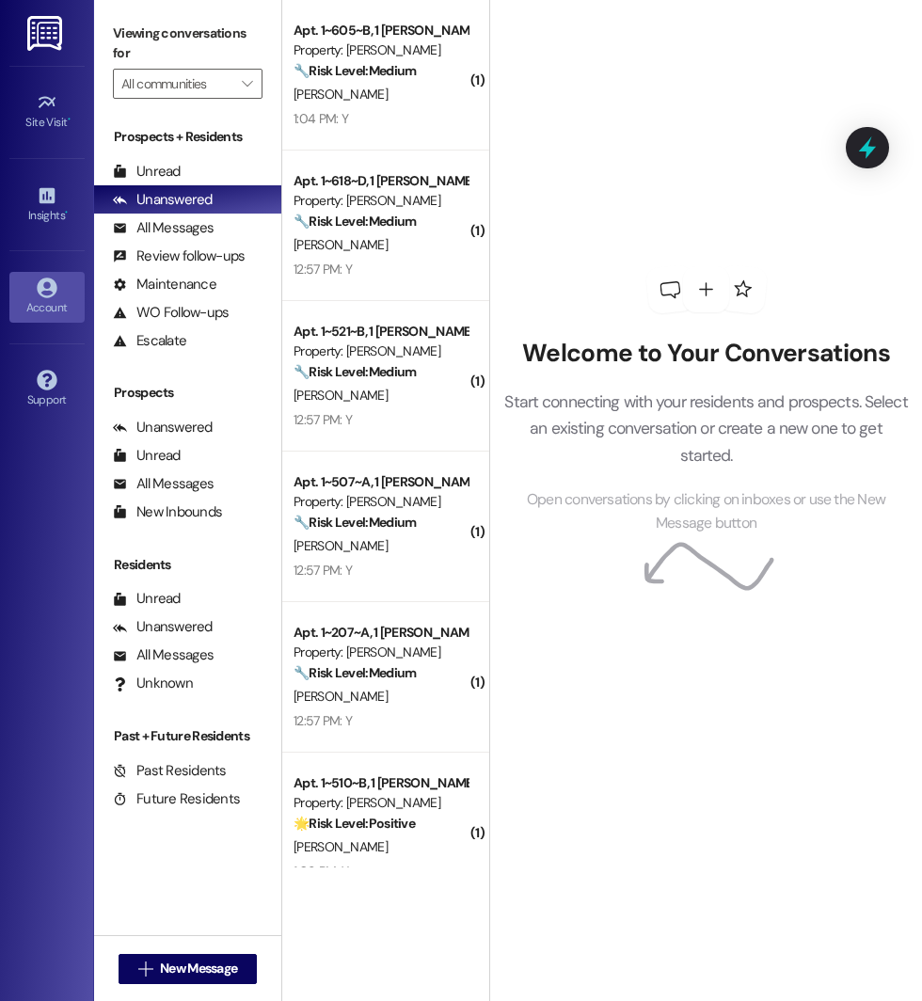 The width and height of the screenshot is (922, 1001). Describe the element at coordinates (321, 118) in the screenshot. I see `div: 1:04 PM: Y` at that location.